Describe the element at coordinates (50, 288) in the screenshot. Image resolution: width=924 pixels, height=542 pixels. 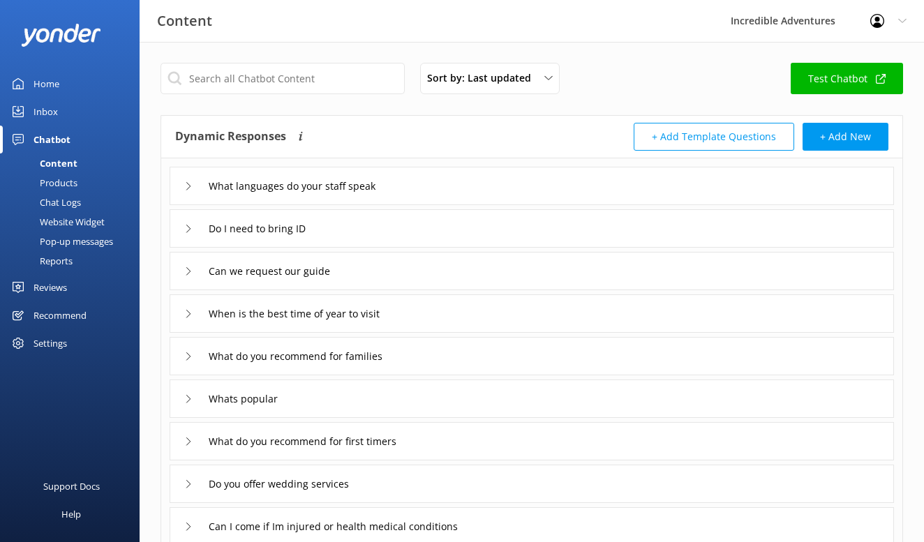
I see `div: Reviews` at that location.